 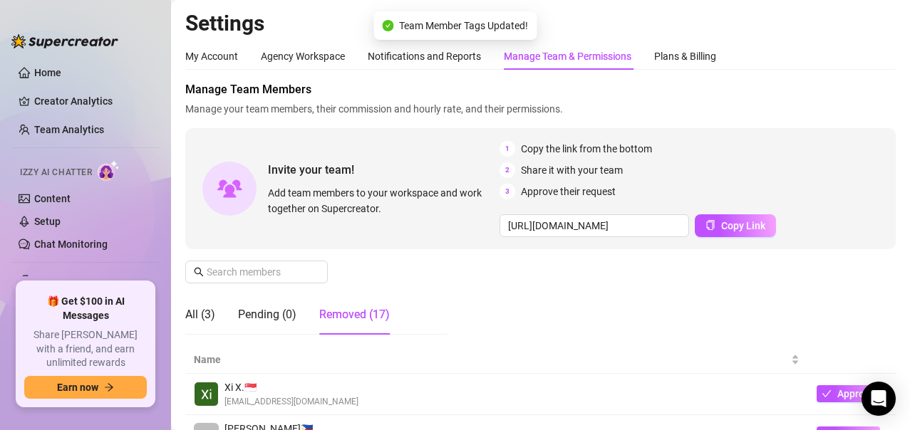 I want to click on img: Xi Xi, so click(x=206, y=394).